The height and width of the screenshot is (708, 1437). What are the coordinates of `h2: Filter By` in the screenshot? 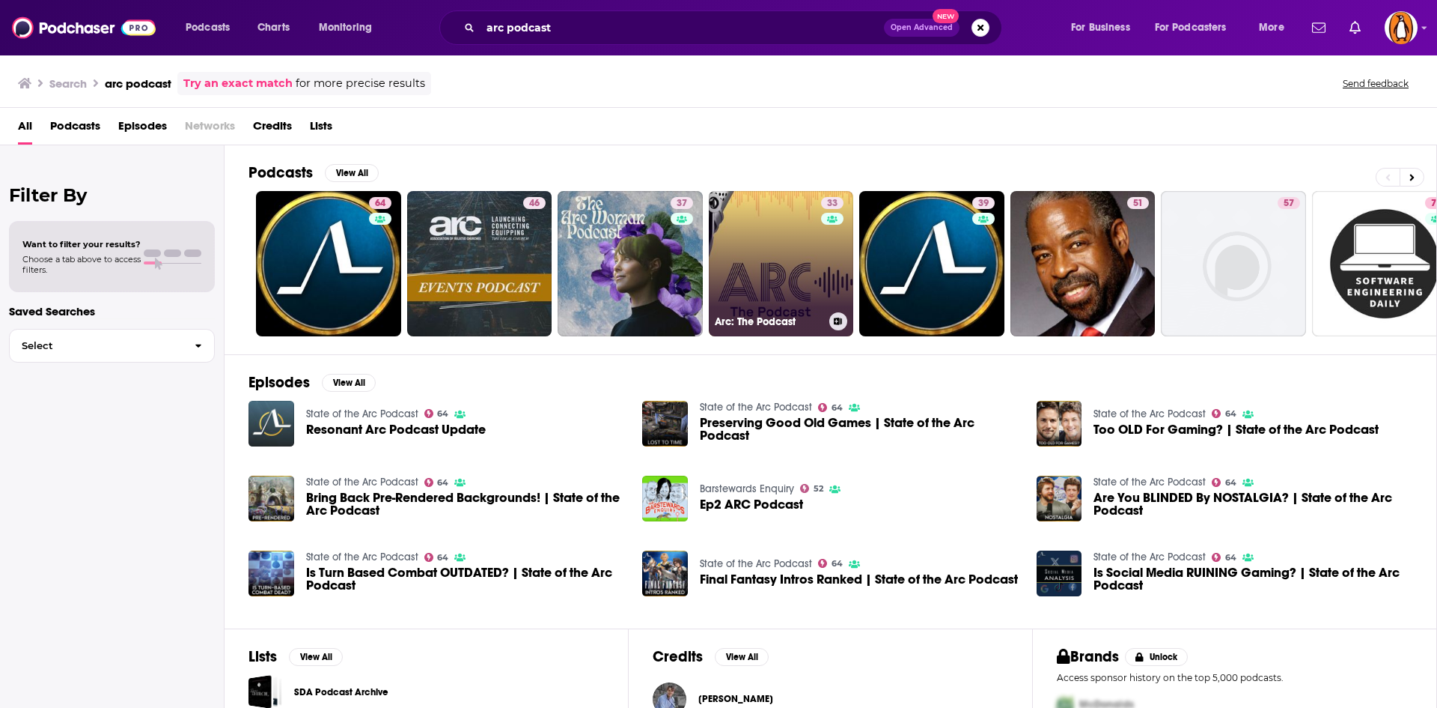 It's located at (112, 195).